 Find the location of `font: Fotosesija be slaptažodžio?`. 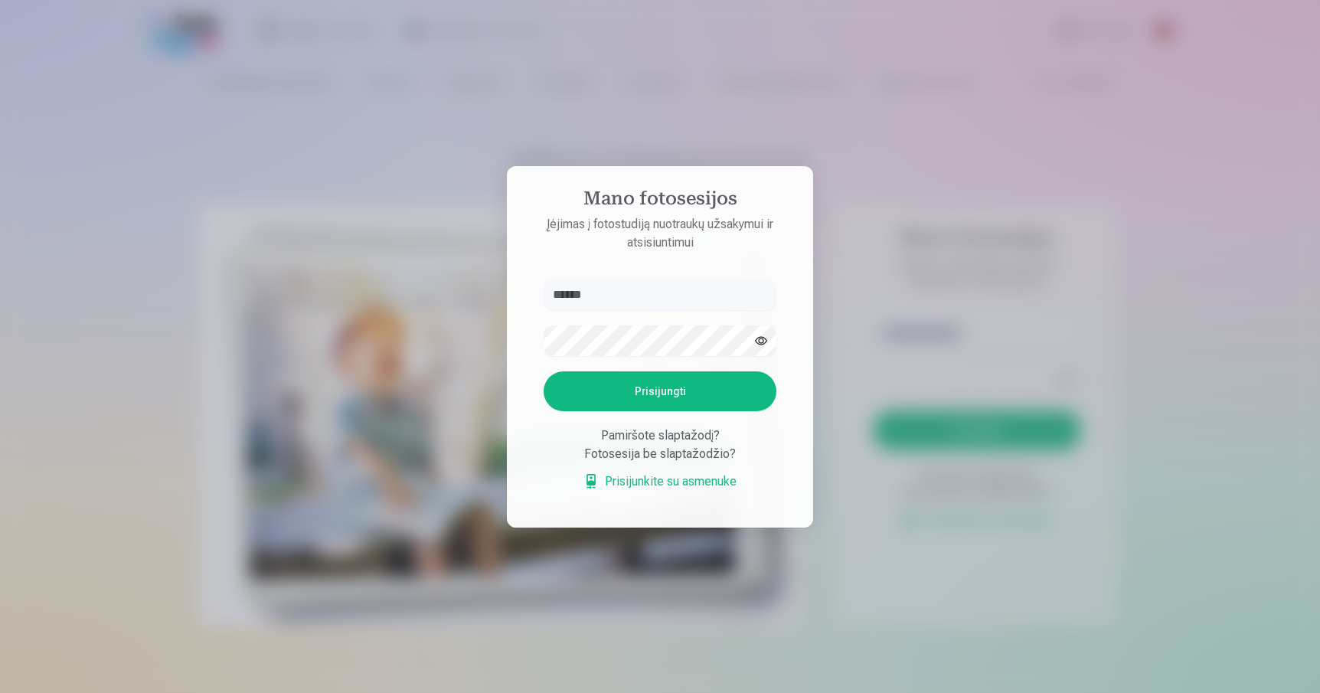

font: Fotosesija be slaptažodžio? is located at coordinates (660, 453).